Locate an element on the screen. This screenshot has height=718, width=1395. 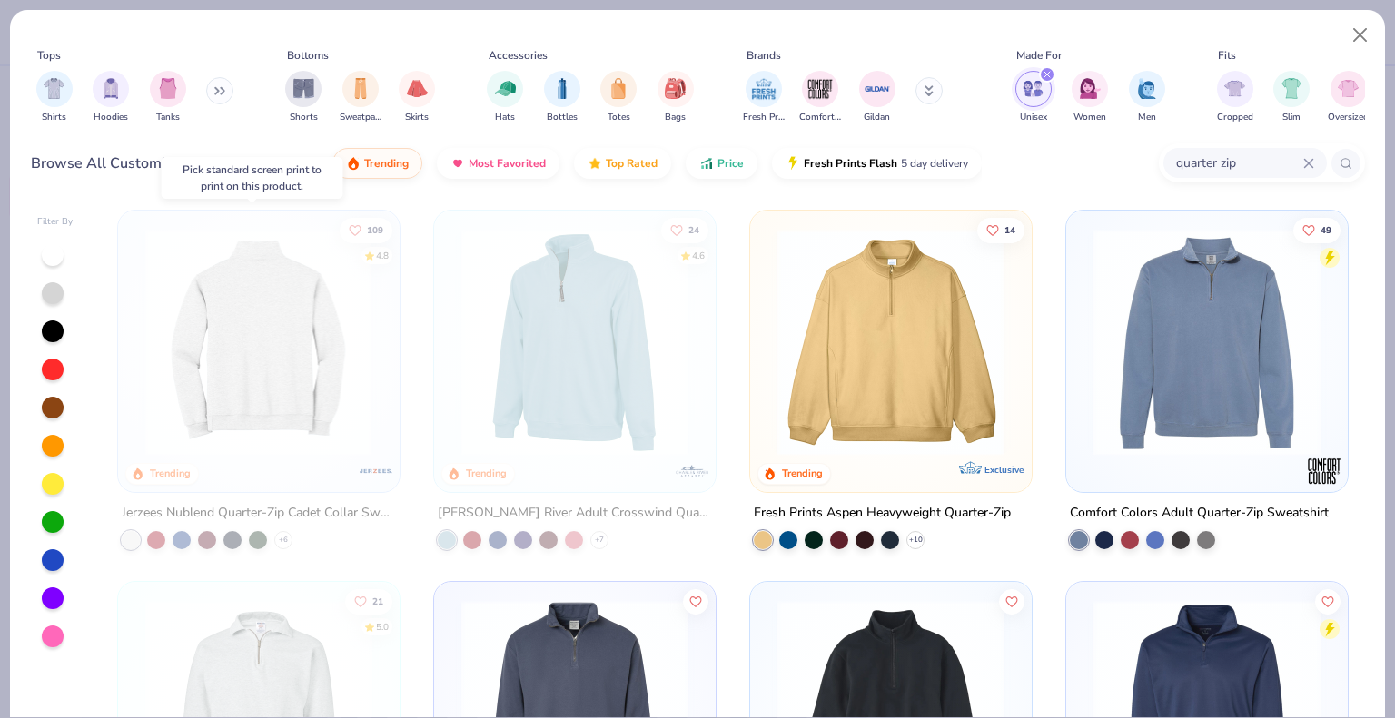
div: filter for Shorts is located at coordinates (303, 97).